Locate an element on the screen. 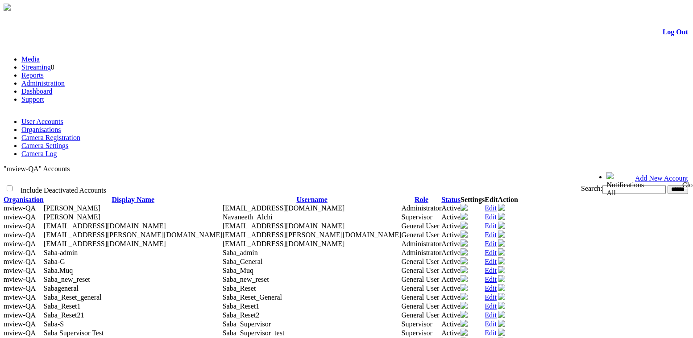  a: Dashboard is located at coordinates (37, 91).